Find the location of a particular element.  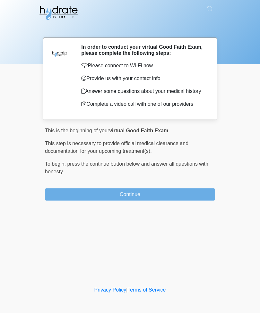

span: press the continue button below and answer all questions with honesty. is located at coordinates (126, 168).